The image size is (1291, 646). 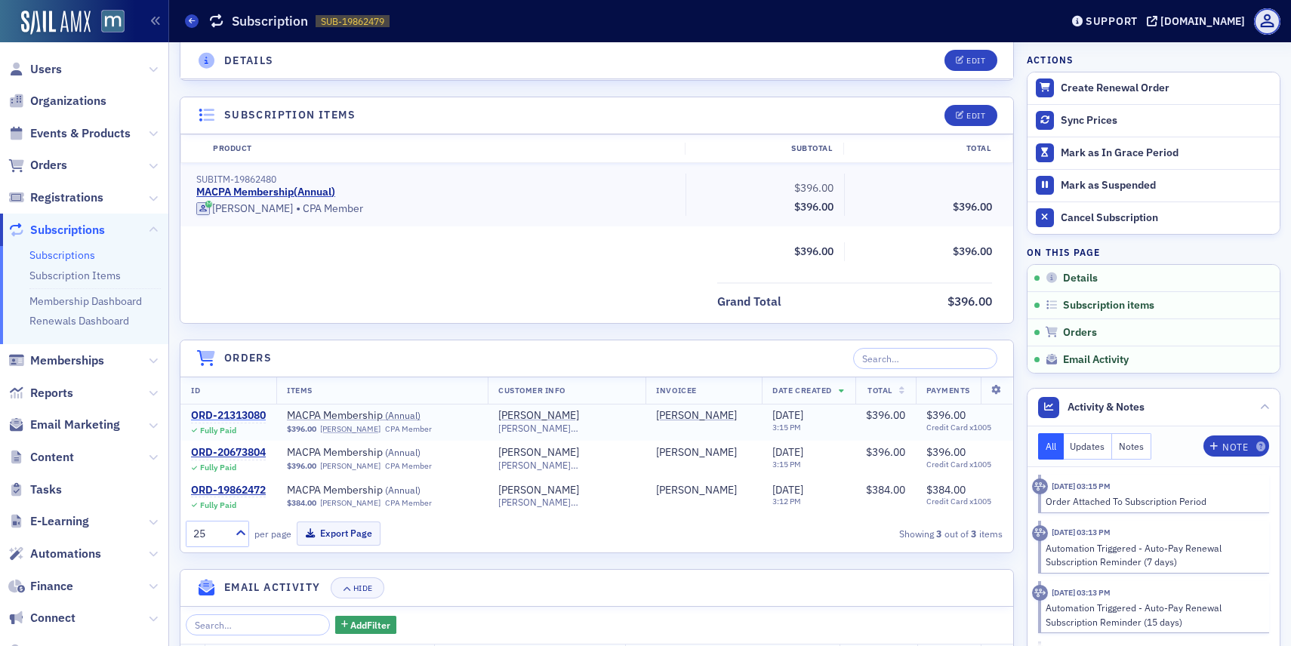 I want to click on div: 25, so click(x=210, y=534).